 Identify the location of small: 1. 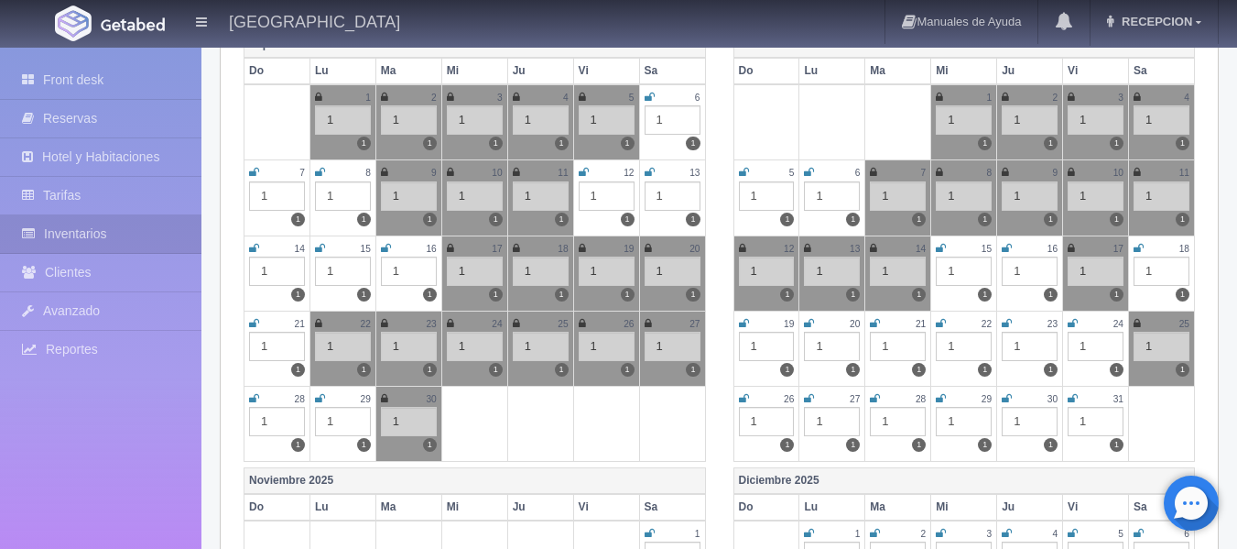
(858, 533).